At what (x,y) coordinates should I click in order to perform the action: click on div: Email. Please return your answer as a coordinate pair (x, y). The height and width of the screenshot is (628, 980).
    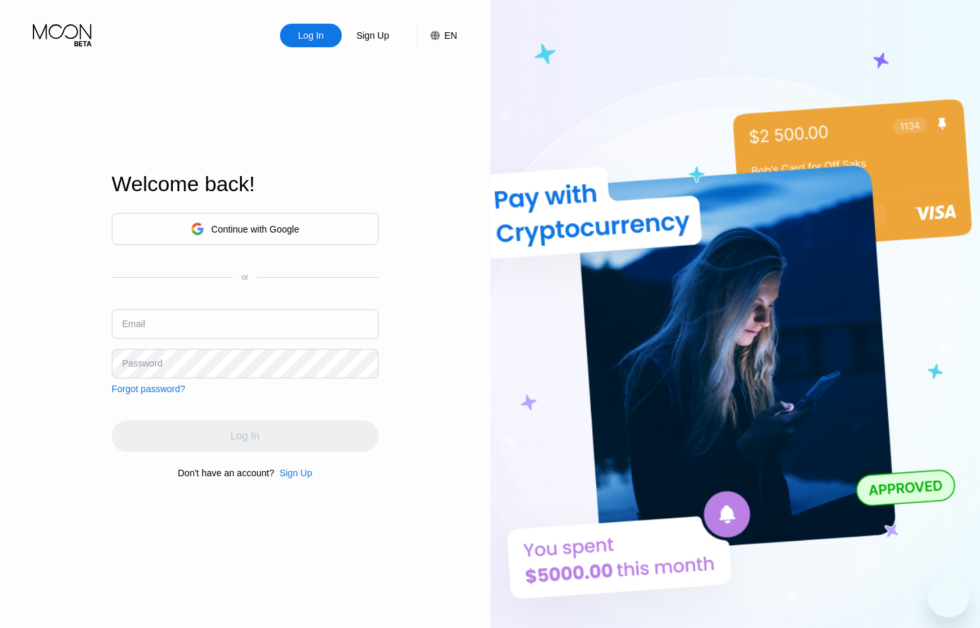
    Looking at the image, I should click on (133, 324).